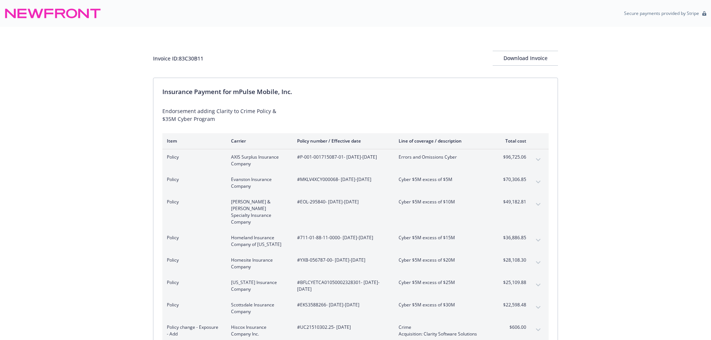 This screenshot has height=340, width=711. Describe the element at coordinates (512, 180) in the screenshot. I see `span: $70,306.85` at that location.